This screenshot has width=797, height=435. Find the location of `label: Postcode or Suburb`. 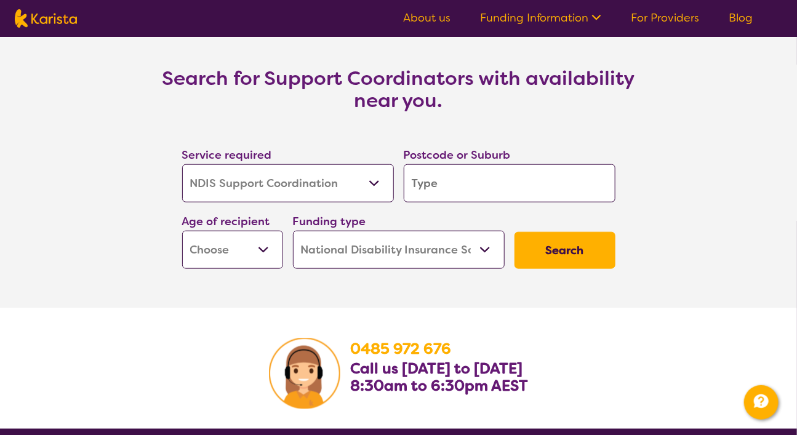

label: Postcode or Suburb is located at coordinates (457, 155).